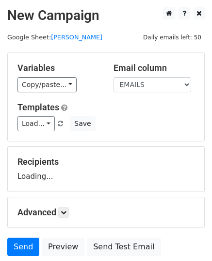  Describe the element at coordinates (38, 107) in the screenshot. I see `a: Templates` at that location.